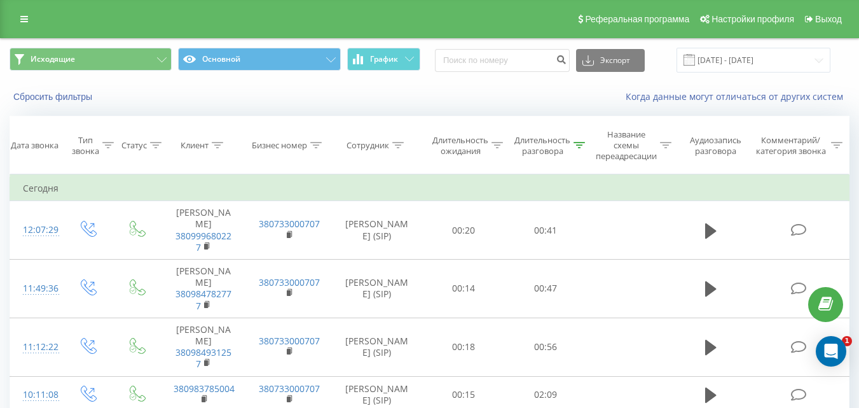  What do you see at coordinates (738, 96) in the screenshot?
I see `a: Когда данные могут отличаться от других систем` at bounding box center [738, 96].